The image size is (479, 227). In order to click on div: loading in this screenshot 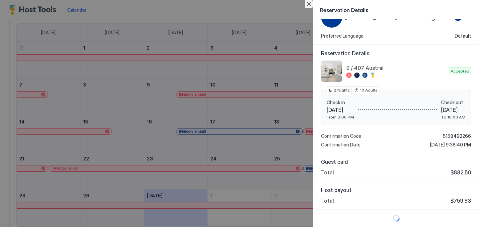, I will do `click(396, 218)`.